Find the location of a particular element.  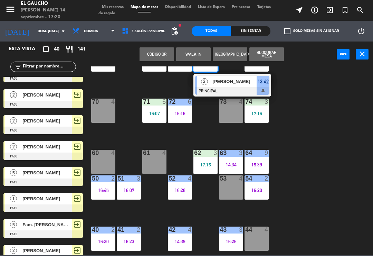

div: El Gaucho is located at coordinates (54, 4).